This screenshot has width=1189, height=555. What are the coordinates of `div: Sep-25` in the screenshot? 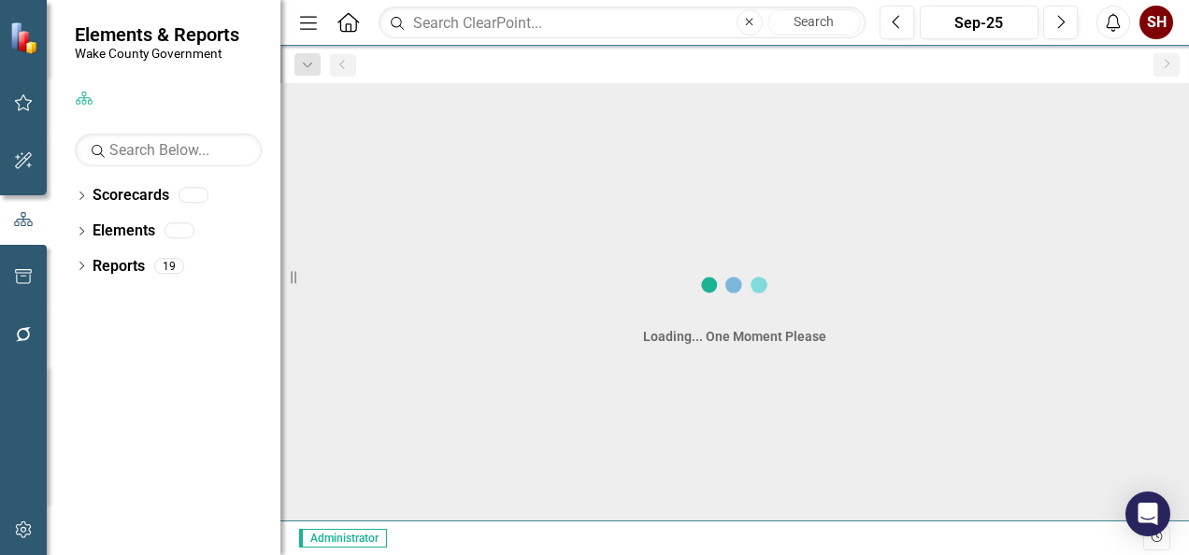 It's located at (979, 23).